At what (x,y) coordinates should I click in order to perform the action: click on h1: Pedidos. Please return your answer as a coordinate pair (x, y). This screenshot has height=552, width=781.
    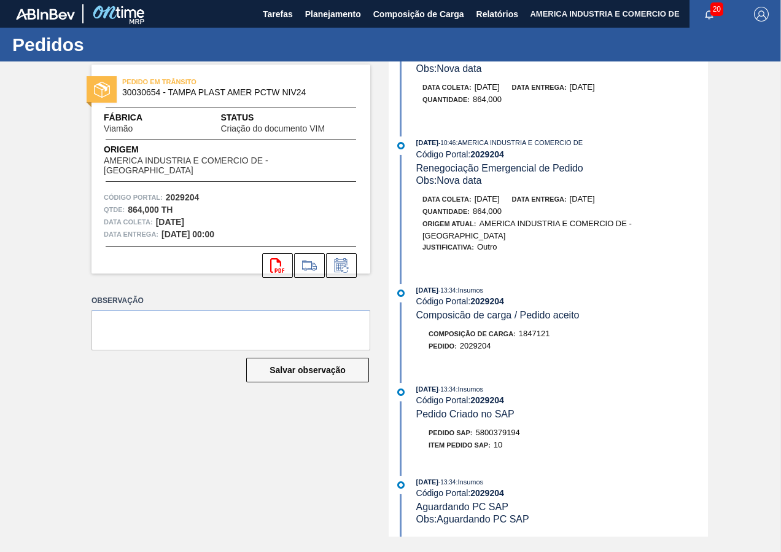
    Looking at the image, I should click on (121, 44).